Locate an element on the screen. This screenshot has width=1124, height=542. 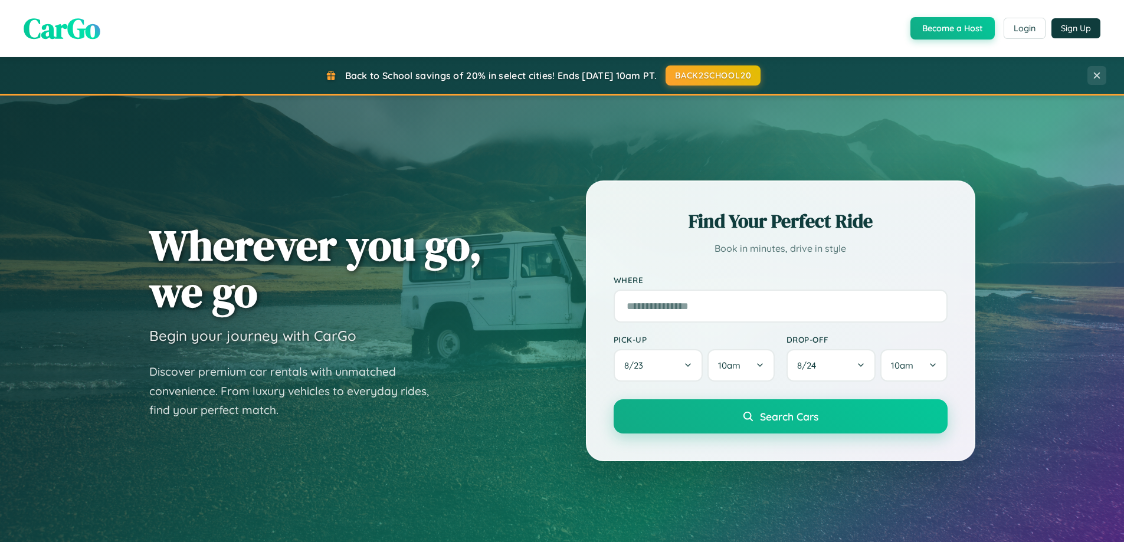
button: Search Cars is located at coordinates (780, 416).